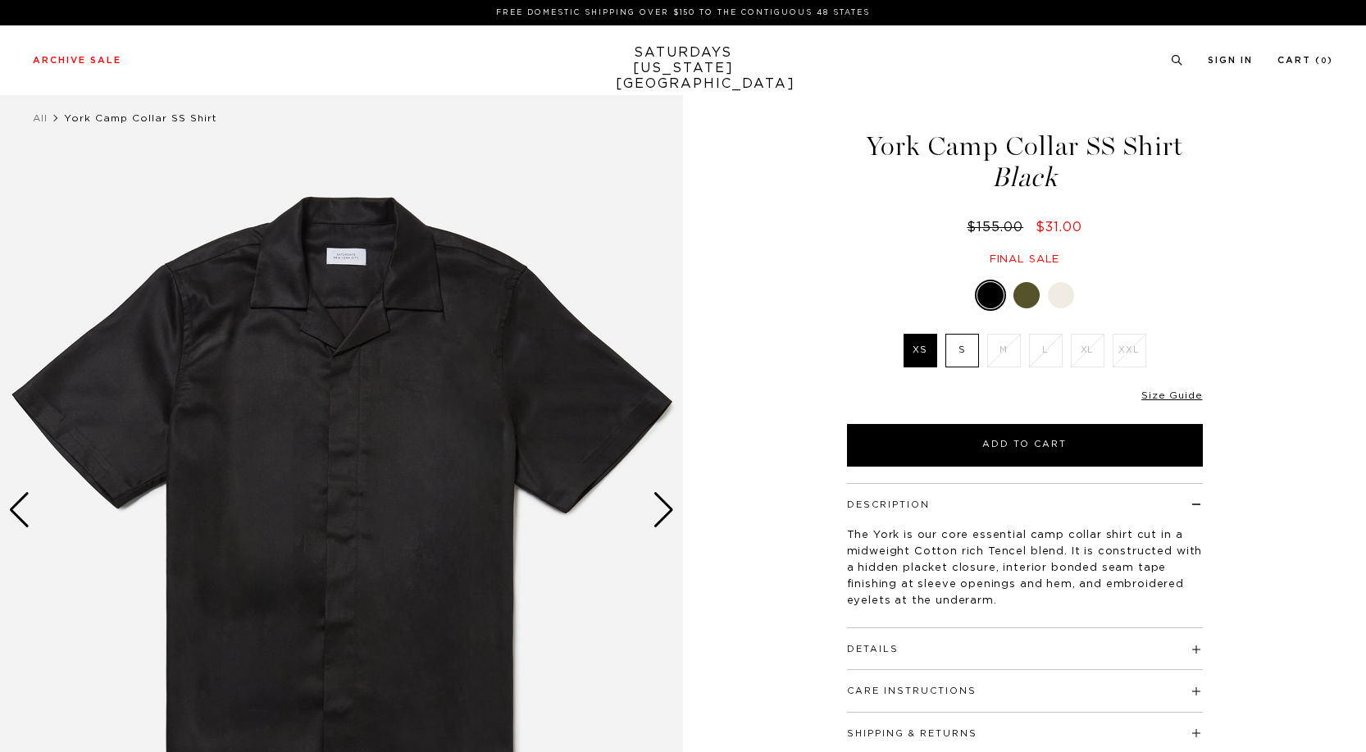 The image size is (1366, 752). Describe the element at coordinates (962, 350) in the screenshot. I see `label: S` at that location.